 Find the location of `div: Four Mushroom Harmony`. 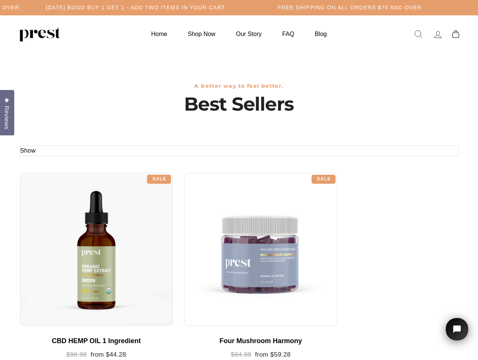

div: Four Mushroom Harmony is located at coordinates (260, 341).